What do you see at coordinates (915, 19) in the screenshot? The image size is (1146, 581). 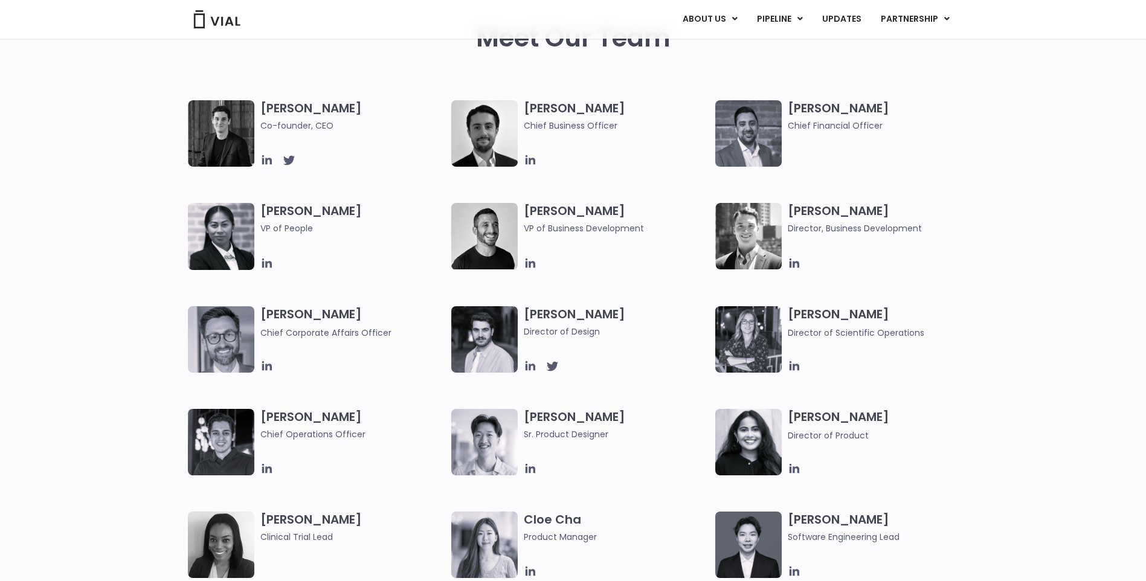 I see `a: PARTNERSHIPMenu Toggle` at bounding box center [915, 19].